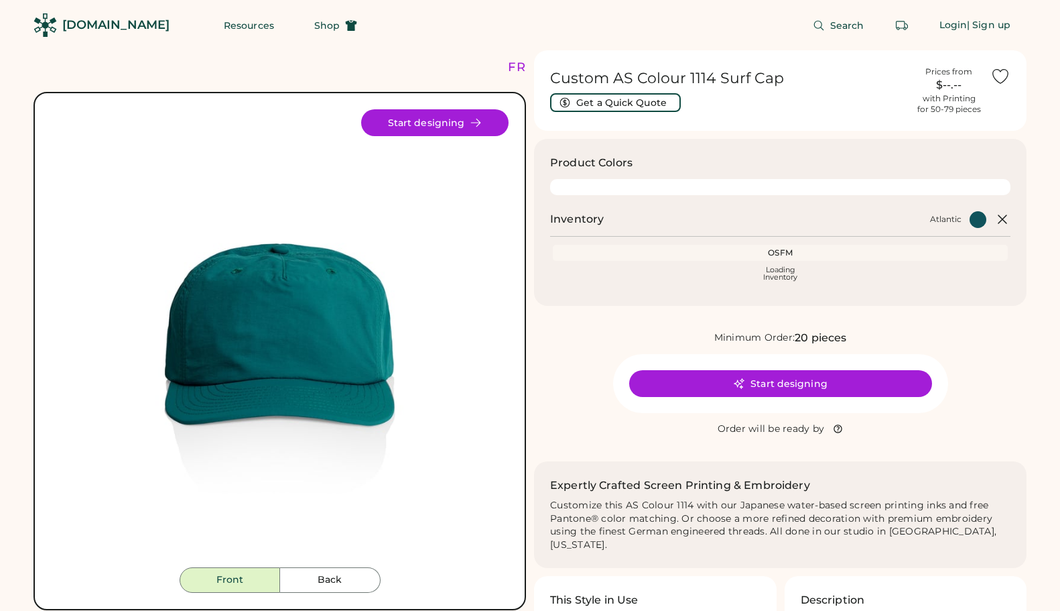 The width and height of the screenshot is (1060, 611). I want to click on h3: Description, so click(833, 600).